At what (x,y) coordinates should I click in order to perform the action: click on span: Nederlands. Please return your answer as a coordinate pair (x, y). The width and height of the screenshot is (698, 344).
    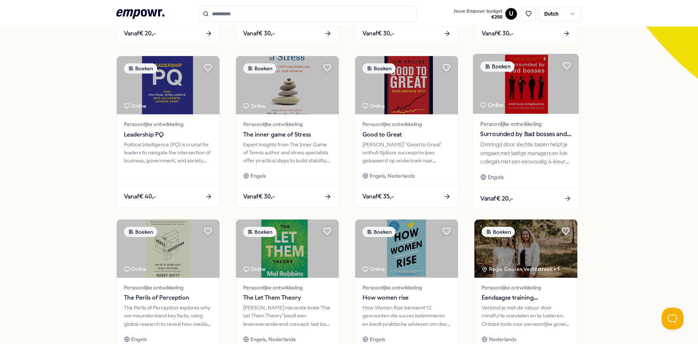
    Looking at the image, I should click on (502, 339).